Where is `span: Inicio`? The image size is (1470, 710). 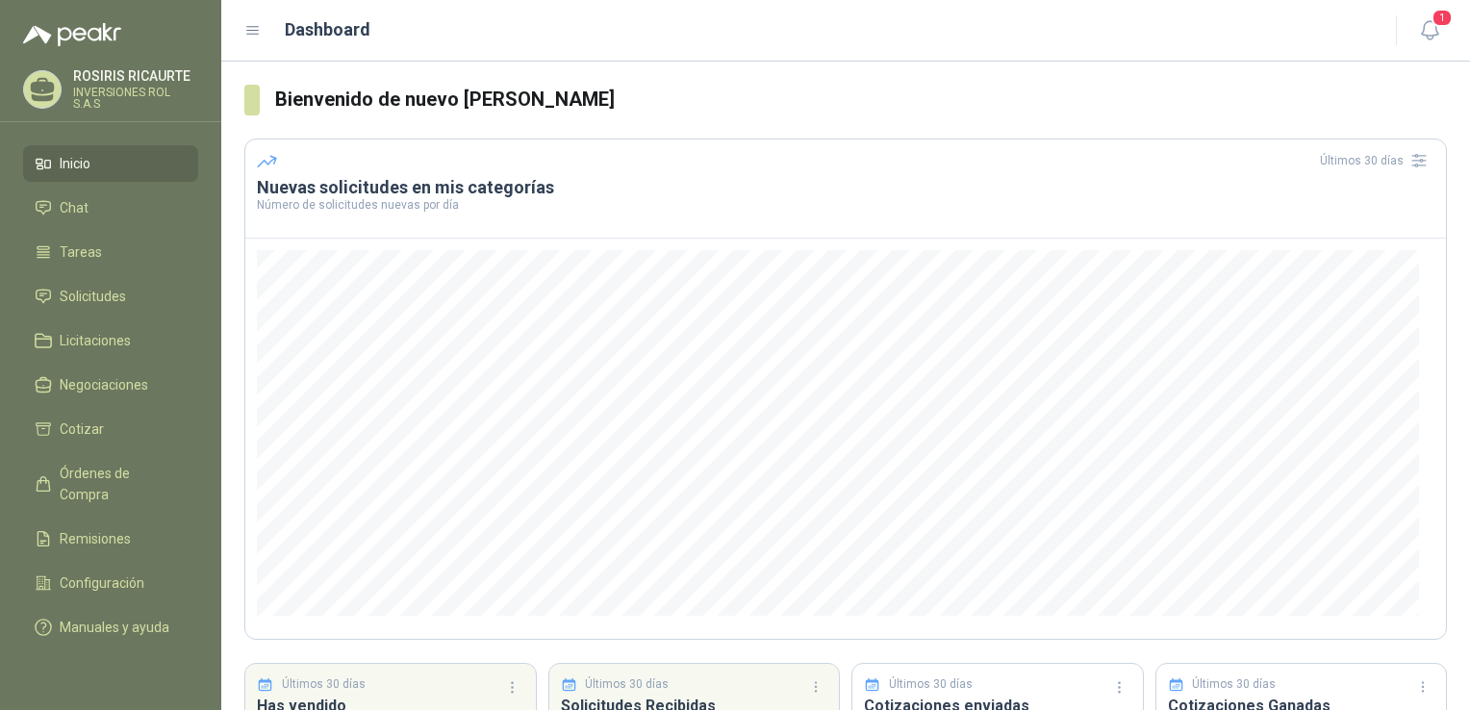 span: Inicio is located at coordinates (75, 164).